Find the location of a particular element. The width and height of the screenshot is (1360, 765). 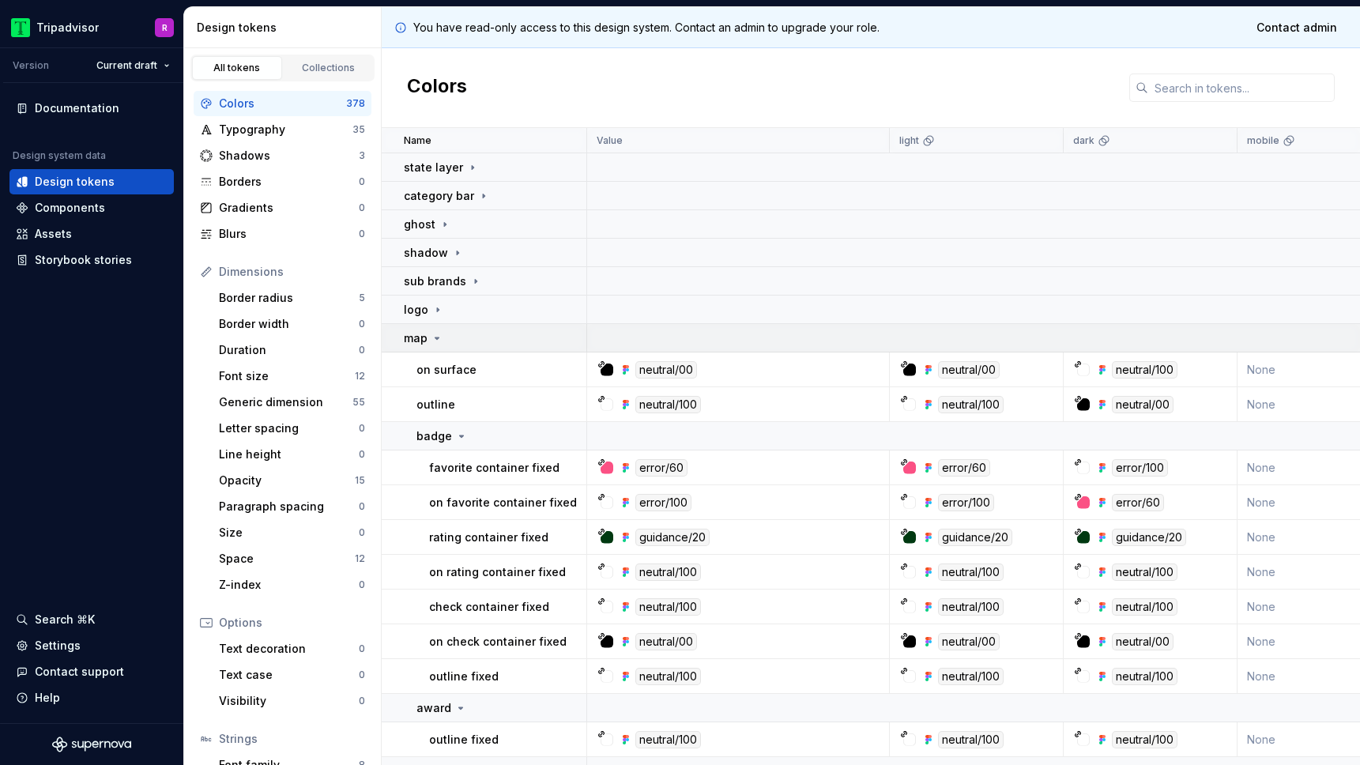

div: Typography is located at coordinates (285, 130).